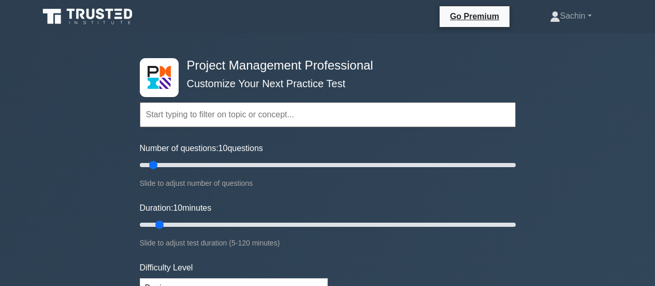  What do you see at coordinates (328, 183) in the screenshot?
I see `div: Slide to adjust number of questions` at bounding box center [328, 183].